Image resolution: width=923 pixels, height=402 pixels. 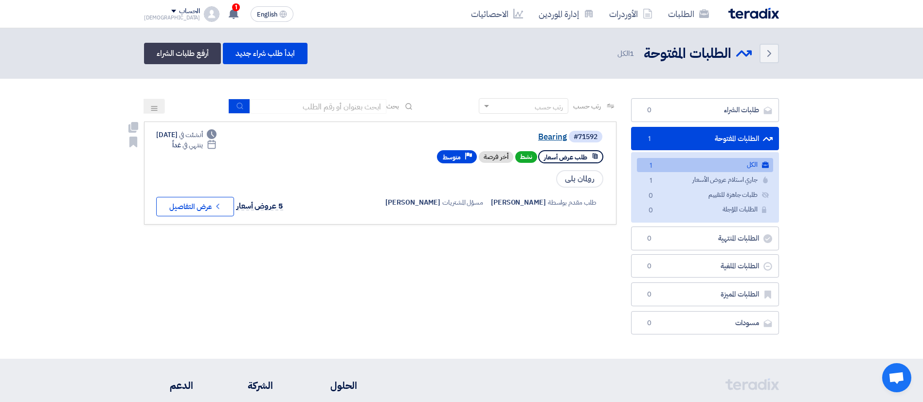 I want to click on div: #71592, so click(x=585, y=137).